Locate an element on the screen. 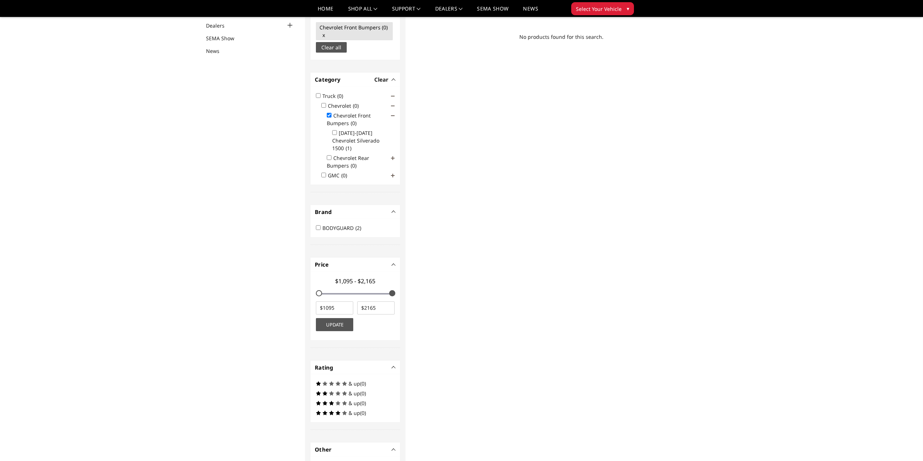  label: Chevrolet is located at coordinates (345, 106).